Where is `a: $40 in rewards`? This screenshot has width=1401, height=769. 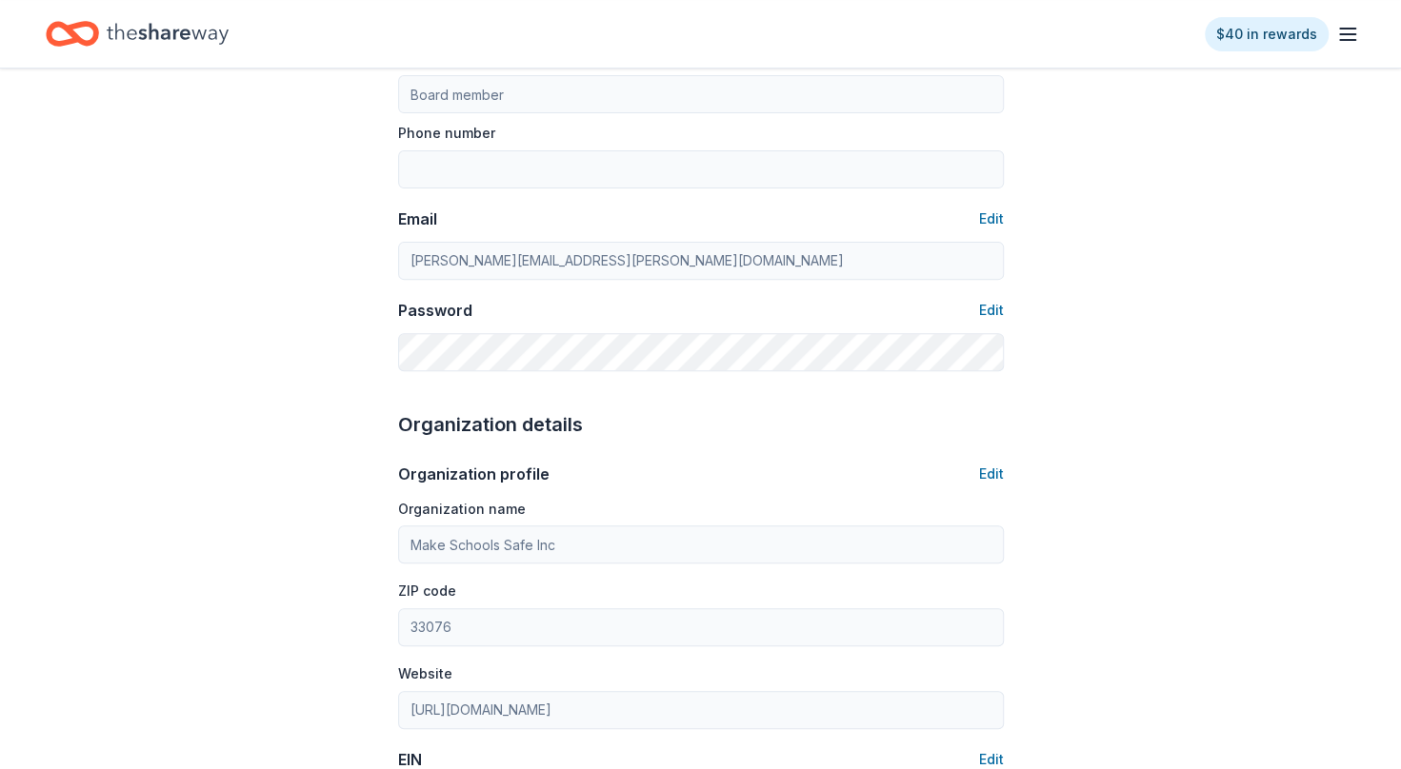 a: $40 in rewards is located at coordinates (1266, 34).